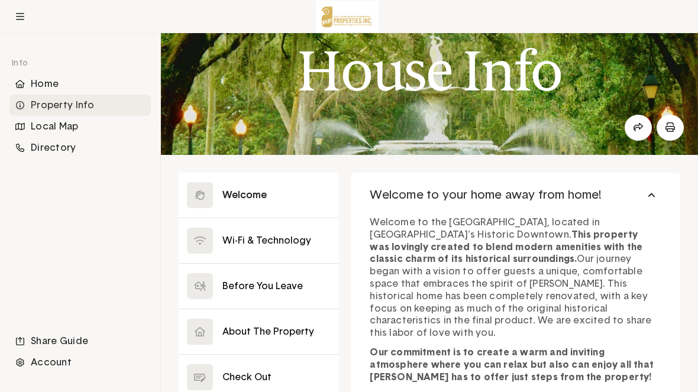  What do you see at coordinates (347, 17) in the screenshot?
I see `img: Logo` at bounding box center [347, 17].